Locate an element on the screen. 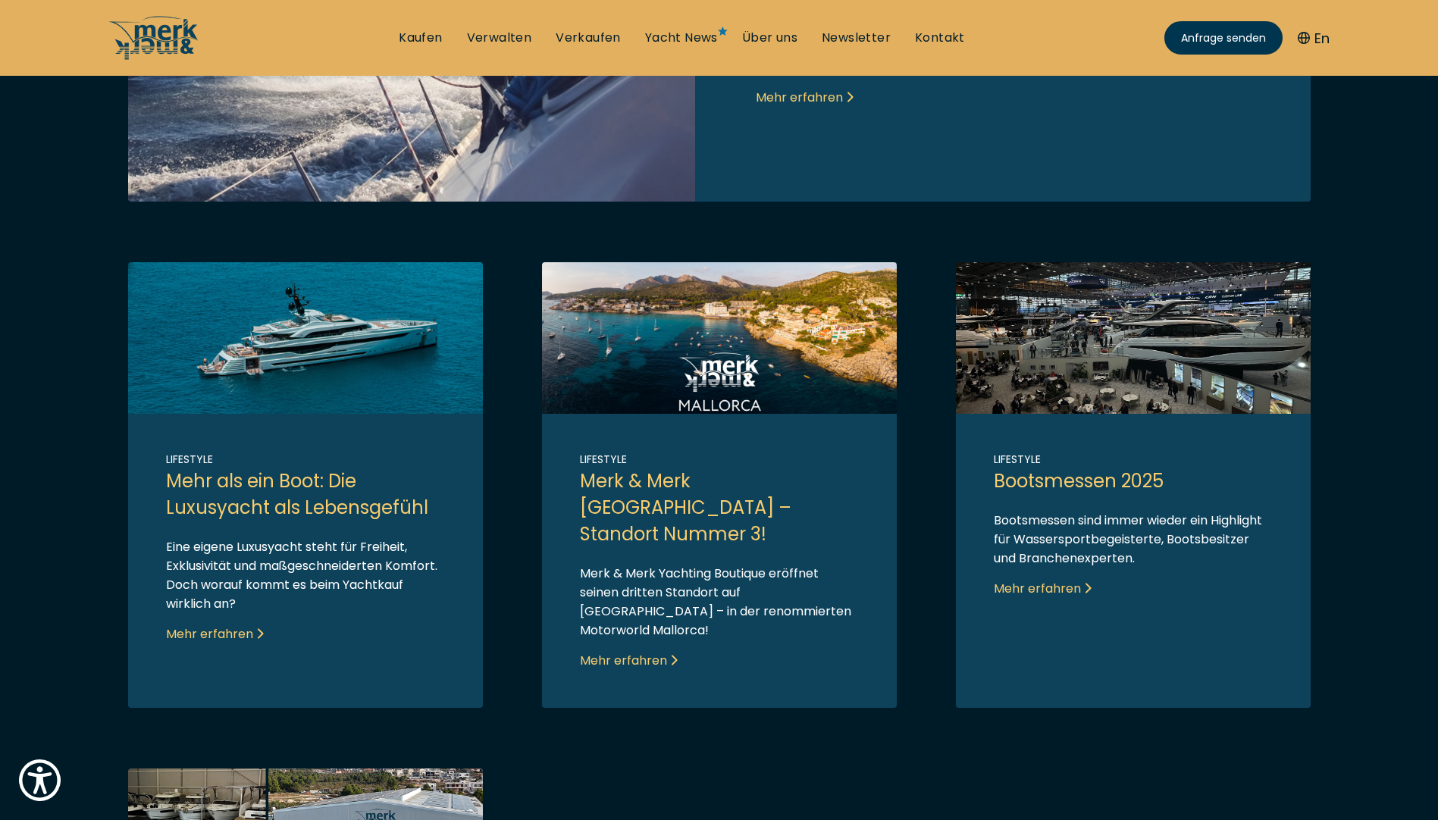 Image resolution: width=1438 pixels, height=820 pixels. a: Yacht News is located at coordinates (681, 38).